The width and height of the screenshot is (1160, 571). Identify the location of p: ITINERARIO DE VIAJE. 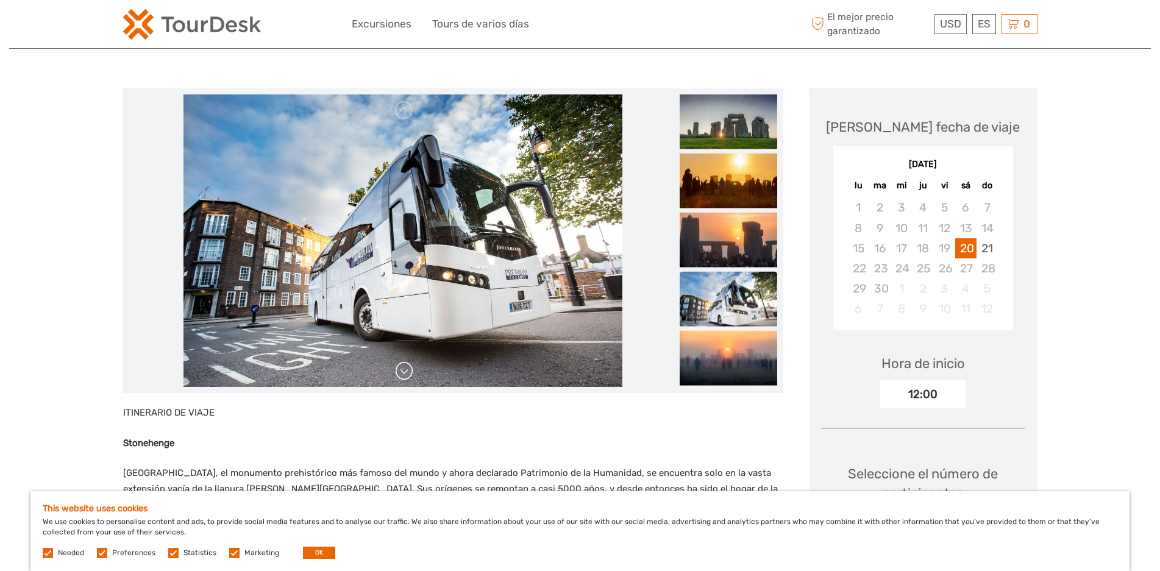
(453, 413).